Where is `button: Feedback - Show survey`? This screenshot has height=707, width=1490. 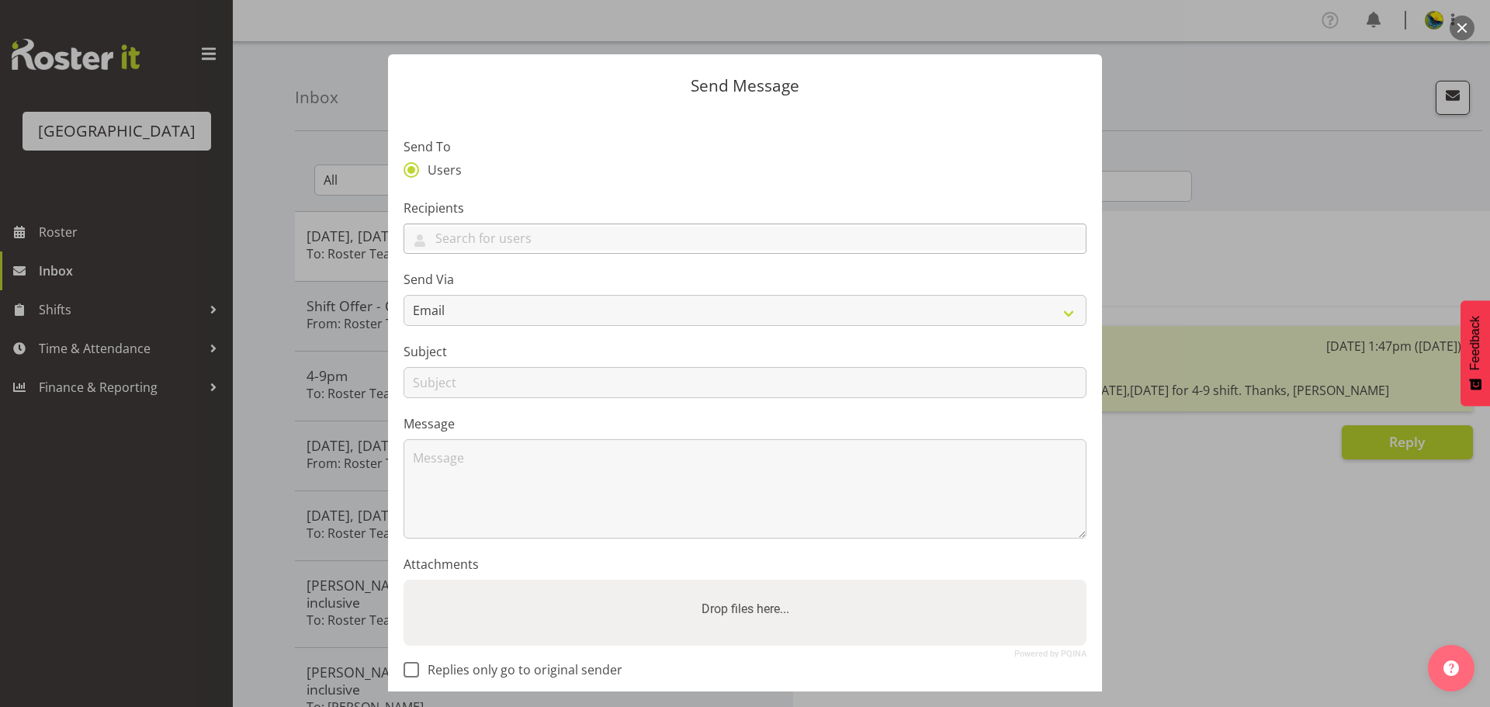
button: Feedback - Show survey is located at coordinates (1476, 353).